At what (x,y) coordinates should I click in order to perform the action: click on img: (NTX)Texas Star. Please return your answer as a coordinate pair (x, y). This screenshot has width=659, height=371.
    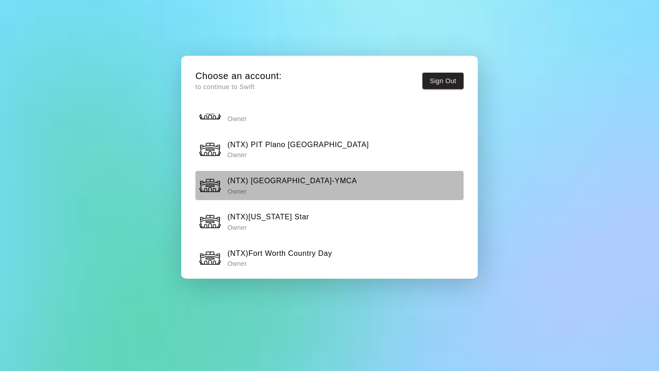
    Looking at the image, I should click on (210, 222).